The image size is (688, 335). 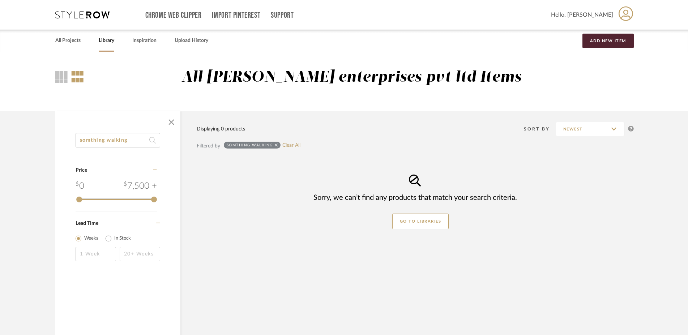 What do you see at coordinates (80, 186) in the screenshot?
I see `div: 0` at bounding box center [80, 186].